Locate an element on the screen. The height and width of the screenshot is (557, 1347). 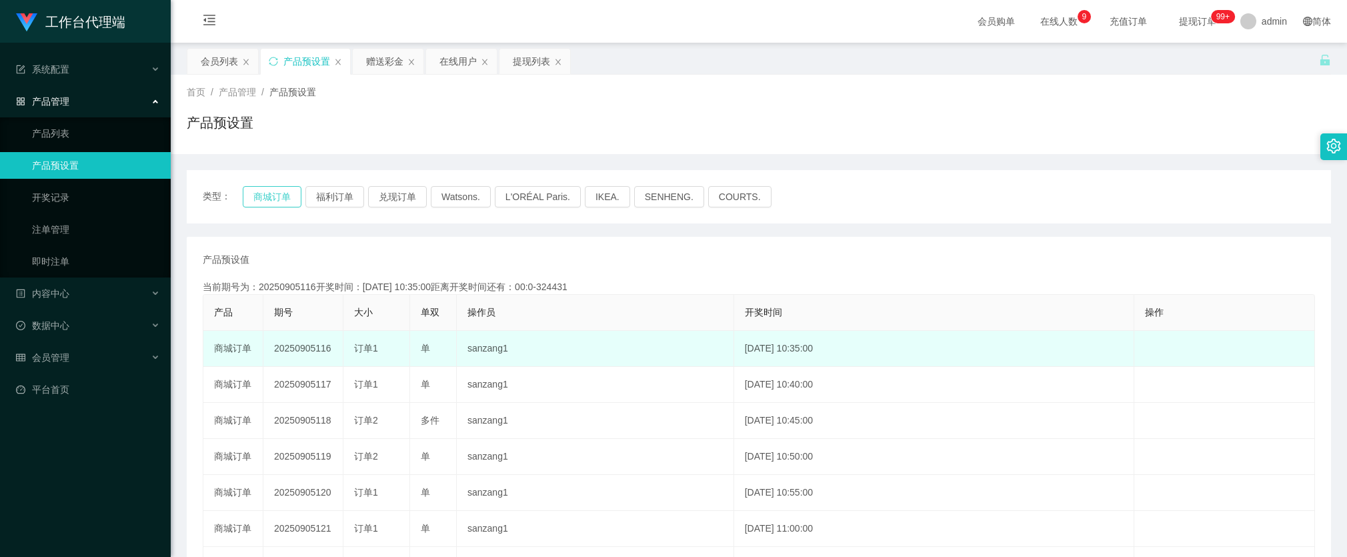
button: 商城订单 is located at coordinates (272, 197).